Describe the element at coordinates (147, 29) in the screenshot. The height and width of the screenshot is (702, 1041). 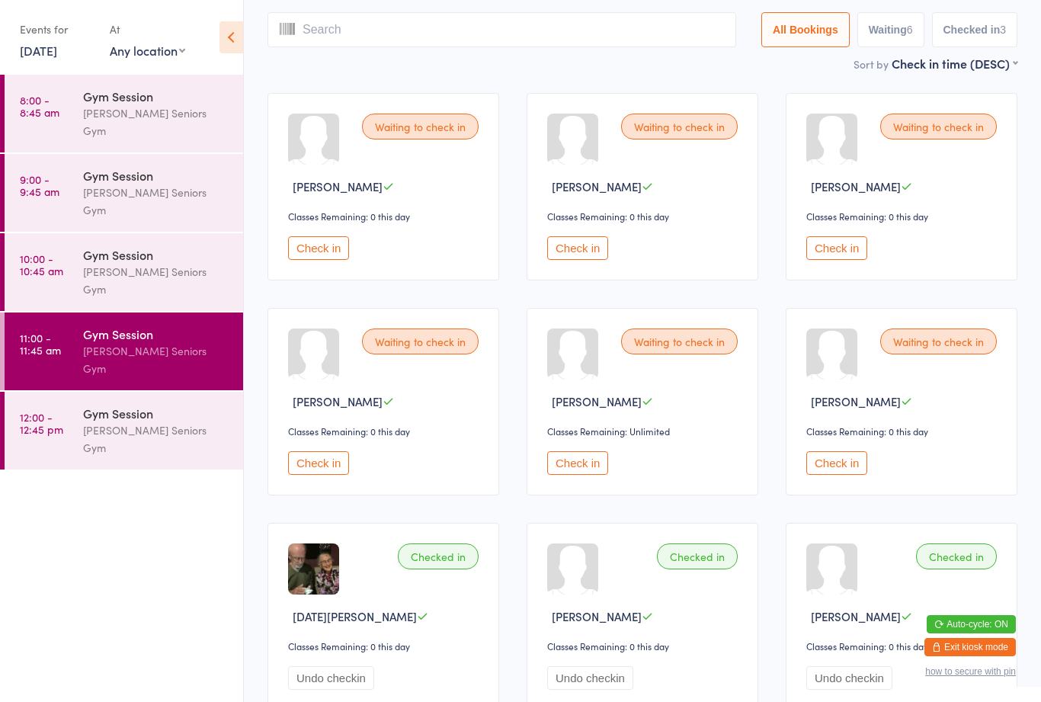
I see `div: At` at that location.